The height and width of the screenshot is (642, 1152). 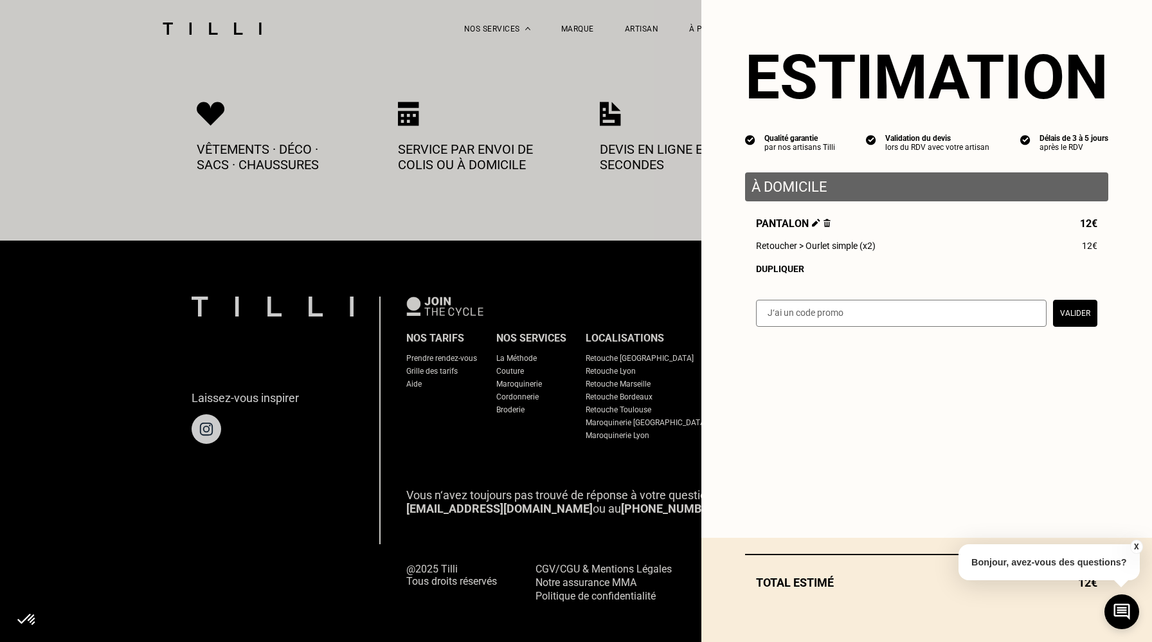 What do you see at coordinates (1075, 313) in the screenshot?
I see `button: Valider` at bounding box center [1075, 313].